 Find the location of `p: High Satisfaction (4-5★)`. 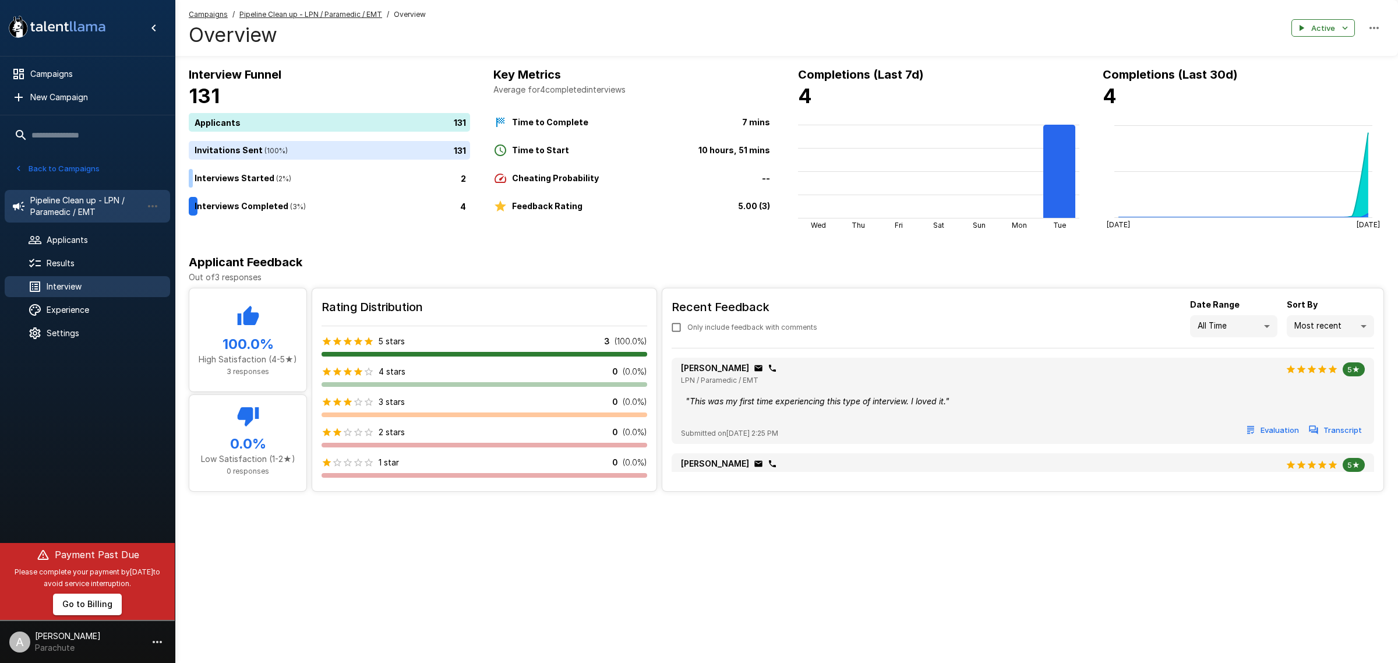

p: High Satisfaction (4-5★) is located at coordinates (248, 359).